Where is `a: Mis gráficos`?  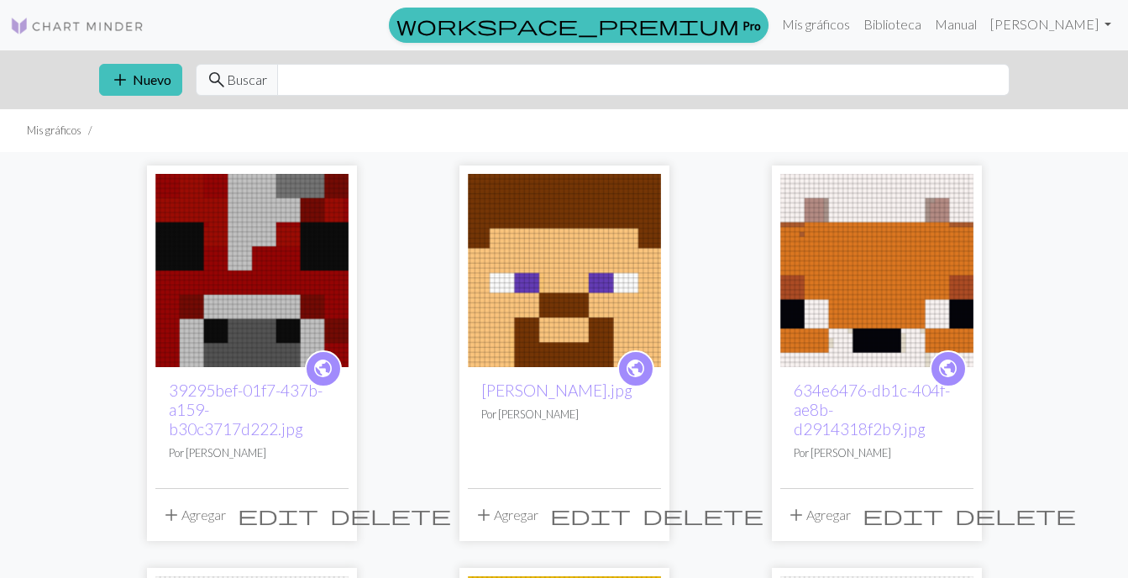 a: Mis gráficos is located at coordinates (815, 24).